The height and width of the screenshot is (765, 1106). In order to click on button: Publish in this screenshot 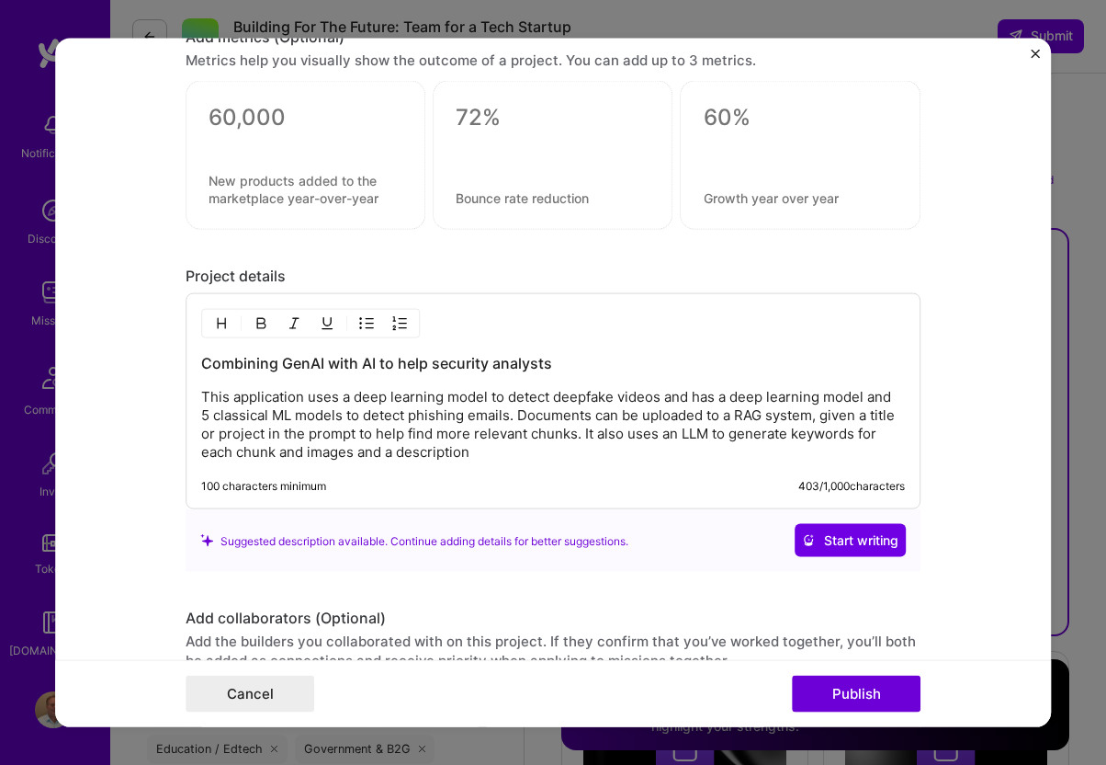, I will do `click(856, 693)`.